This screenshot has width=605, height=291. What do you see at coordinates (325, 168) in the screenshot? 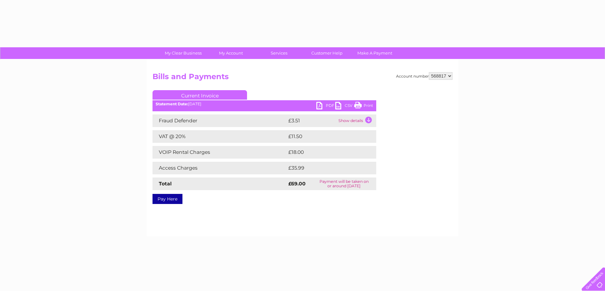
I see `td: £35.99` at bounding box center [325, 168].